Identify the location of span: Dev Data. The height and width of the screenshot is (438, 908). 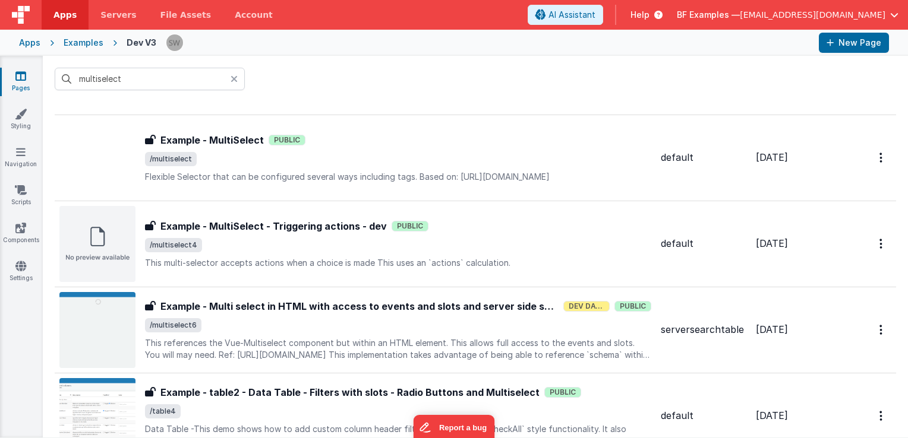
(586, 307).